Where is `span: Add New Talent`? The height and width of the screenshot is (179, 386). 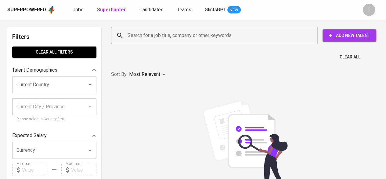
span: Add New Talent is located at coordinates (349, 35).